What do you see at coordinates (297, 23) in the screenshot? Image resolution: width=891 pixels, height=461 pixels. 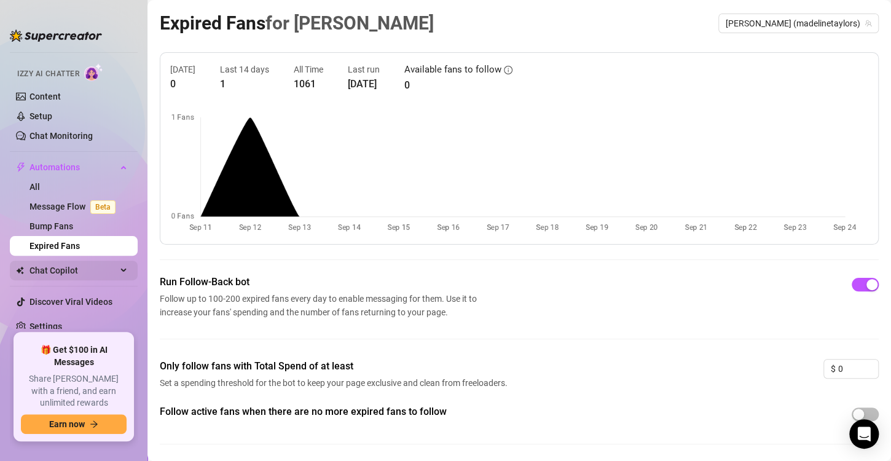 I see `article: Expired Fans` at bounding box center [297, 23].